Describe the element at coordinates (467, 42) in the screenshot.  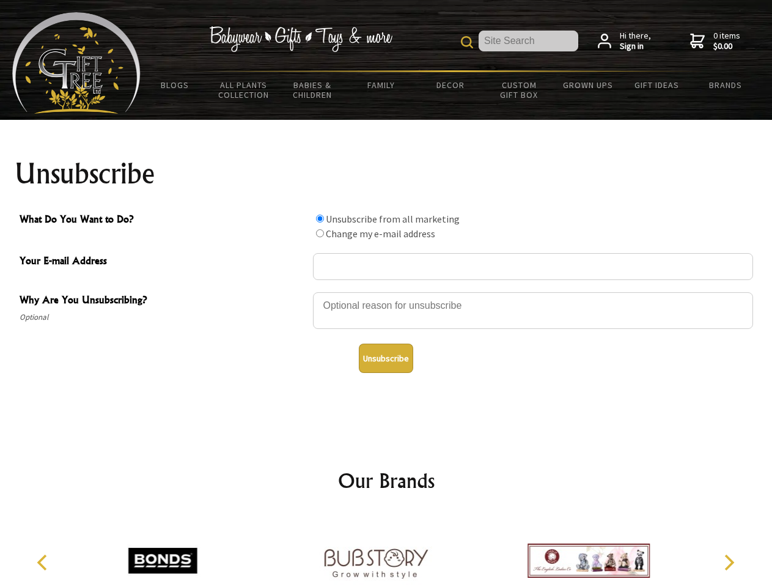
I see `img: product search` at that location.